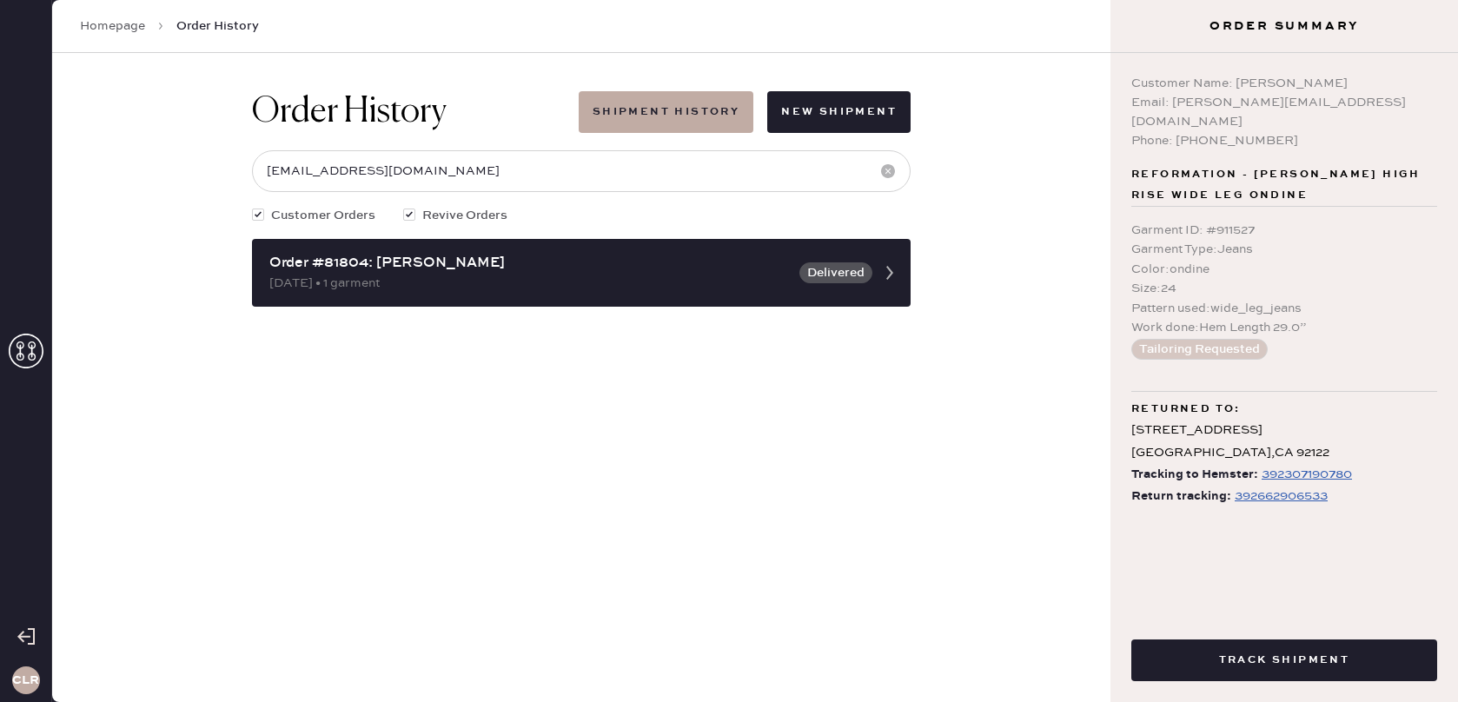 This screenshot has width=1458, height=702. I want to click on div: Garment ID : # 911527, so click(1285, 230).